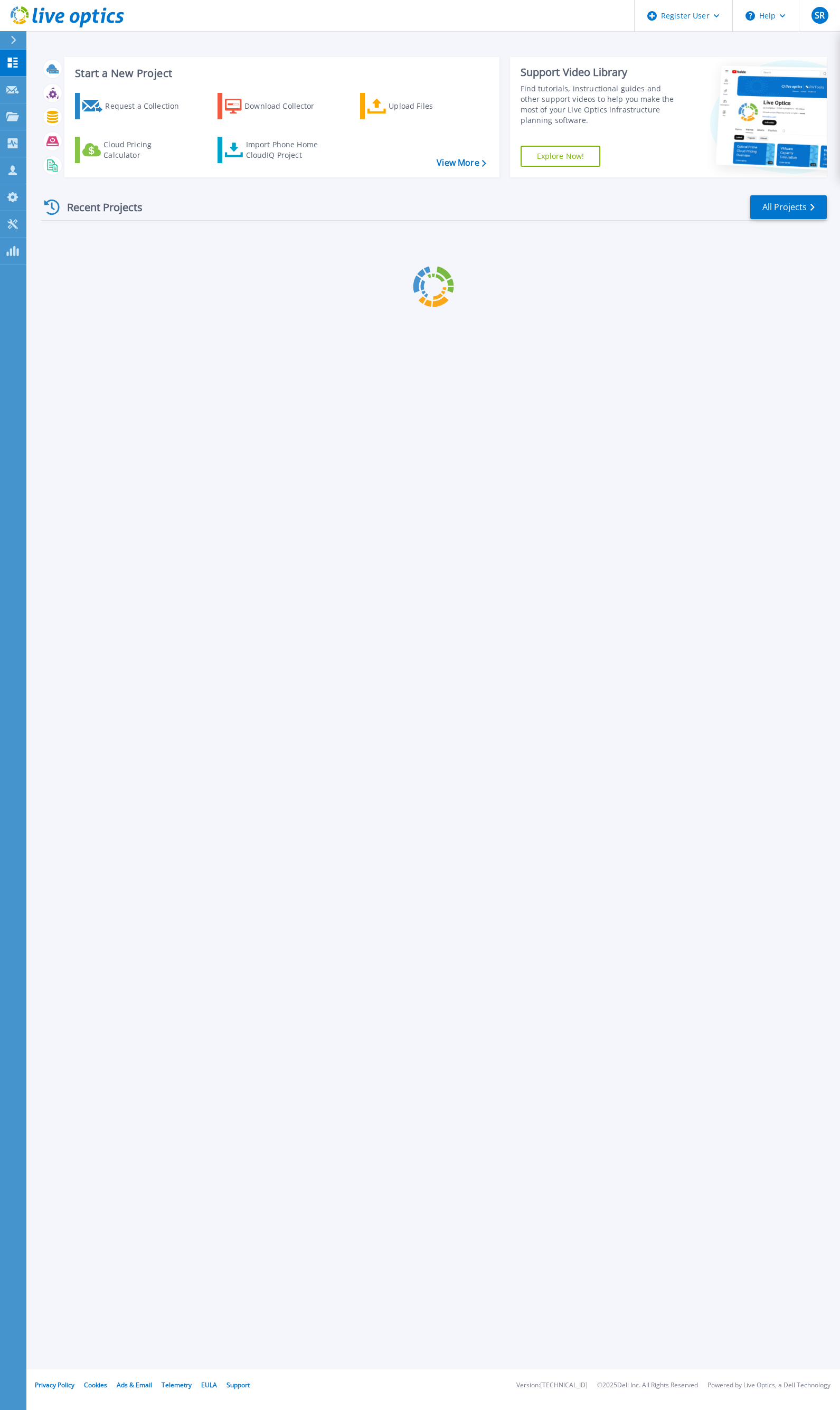 This screenshot has width=840, height=1410. I want to click on div: Download Collector, so click(286, 106).